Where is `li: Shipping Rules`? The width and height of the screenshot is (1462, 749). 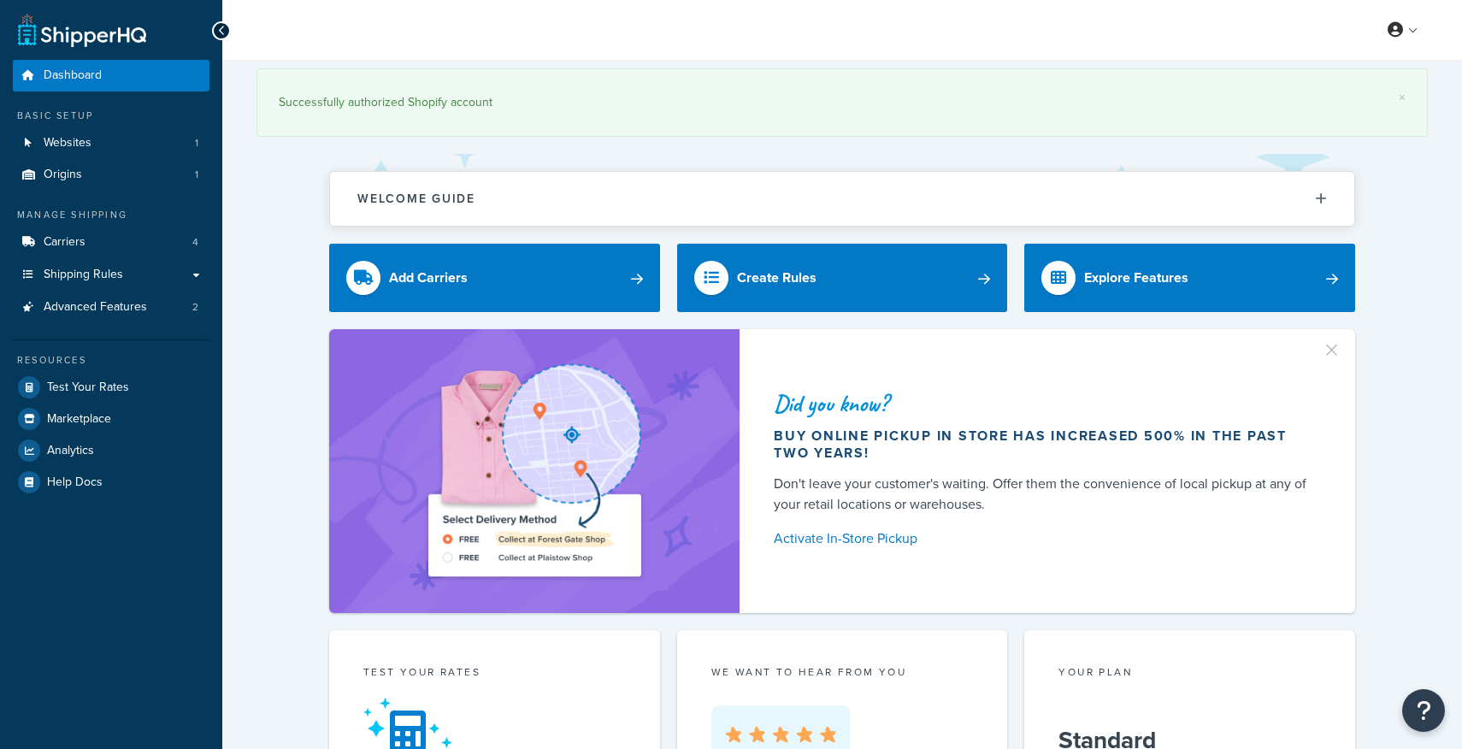 li: Shipping Rules is located at coordinates (111, 274).